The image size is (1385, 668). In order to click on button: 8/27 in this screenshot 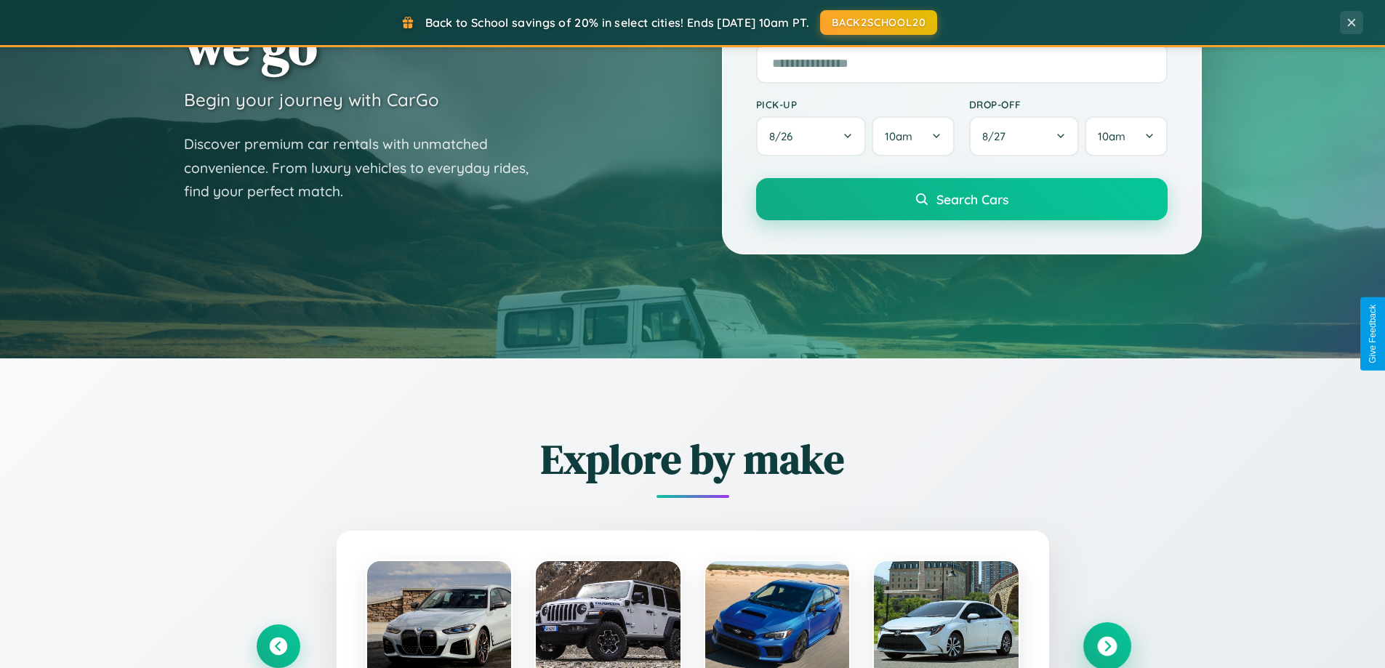, I will do `click(1025, 136)`.